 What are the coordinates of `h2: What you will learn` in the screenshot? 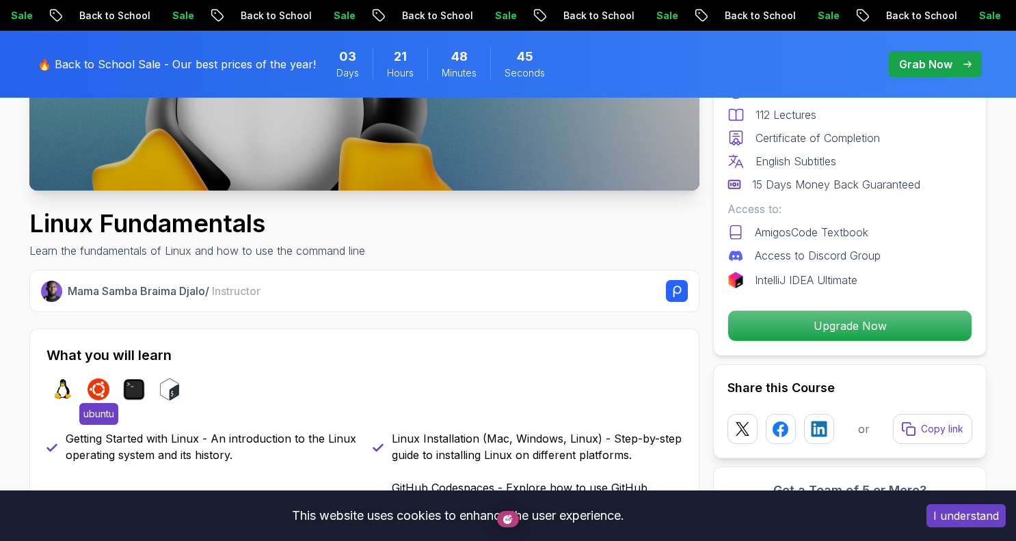 It's located at (364, 356).